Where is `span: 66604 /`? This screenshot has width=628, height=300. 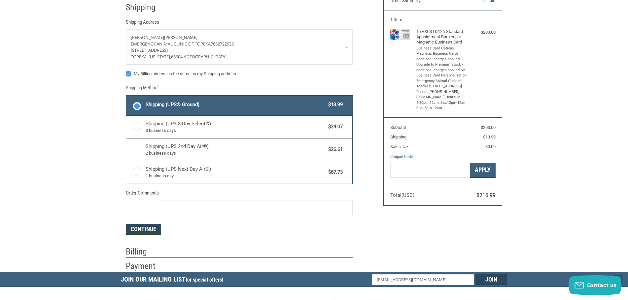 span: 66604 / is located at coordinates (178, 57).